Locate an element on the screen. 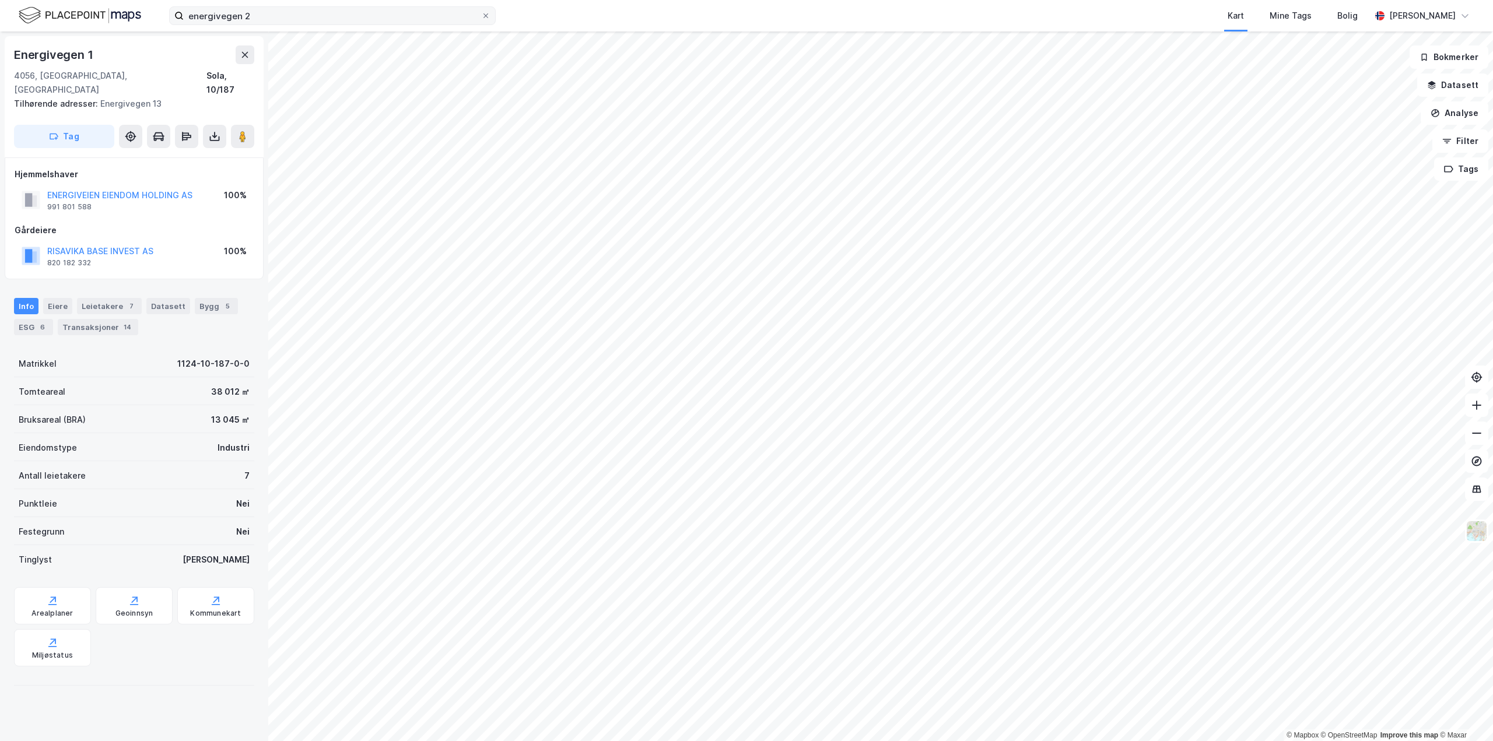 This screenshot has width=1493, height=741. a: OpenStreetMap is located at coordinates (1349, 735).